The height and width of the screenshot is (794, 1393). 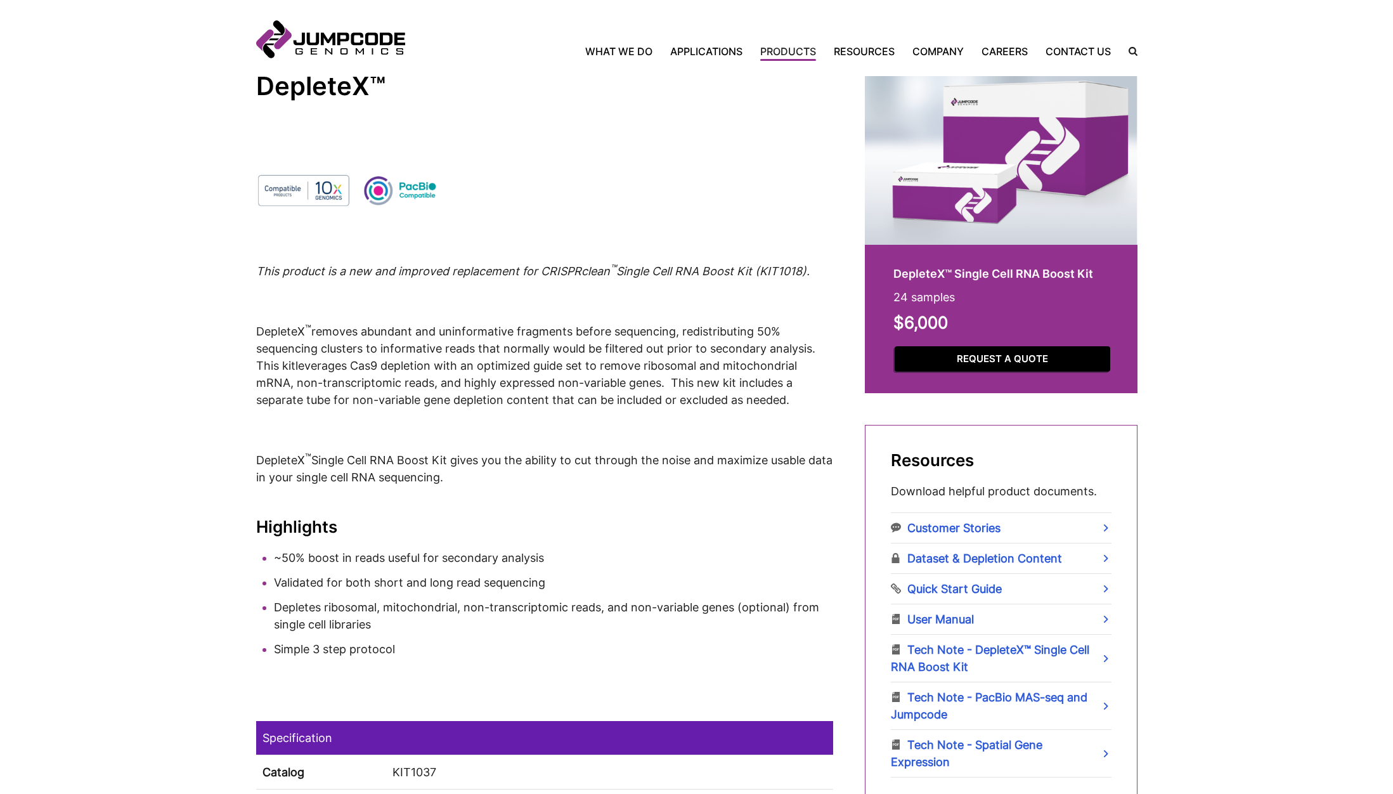 What do you see at coordinates (1001, 527) in the screenshot?
I see `a: Customer Stories` at bounding box center [1001, 527].